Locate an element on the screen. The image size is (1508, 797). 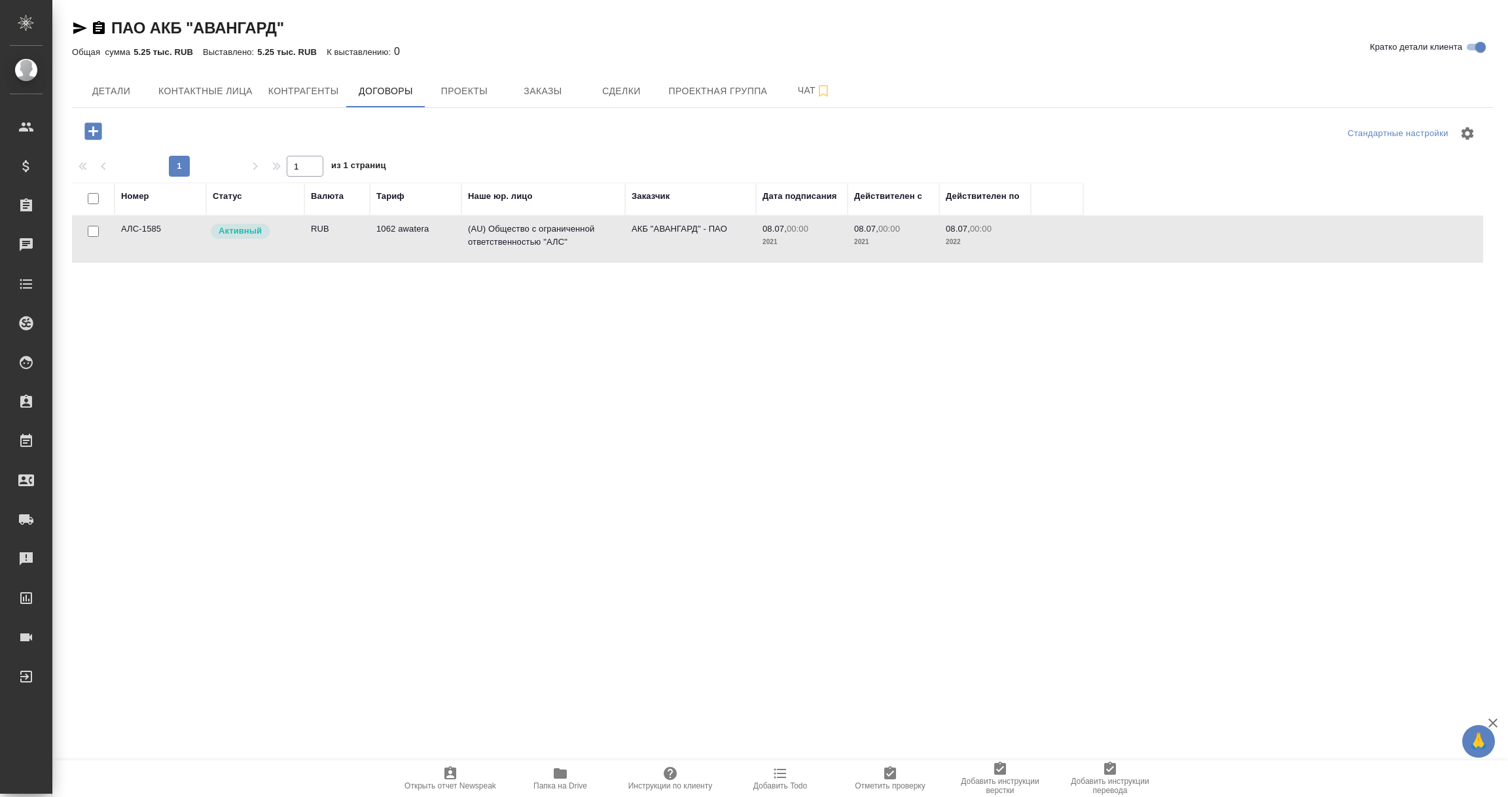
div: Тариф is located at coordinates (390, 196).